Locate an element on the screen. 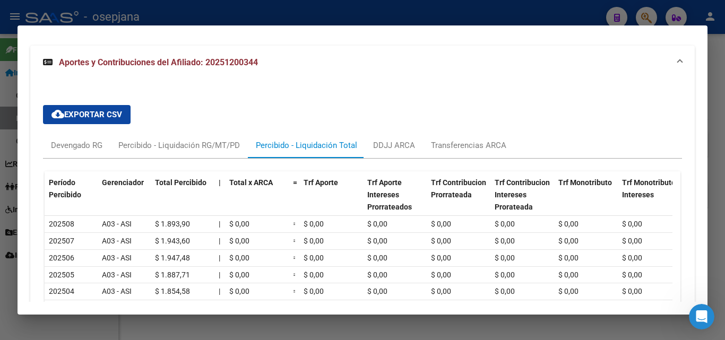 This screenshot has height=340, width=725. datatable-header-cell: Trf Monotributo is located at coordinates (586, 201).